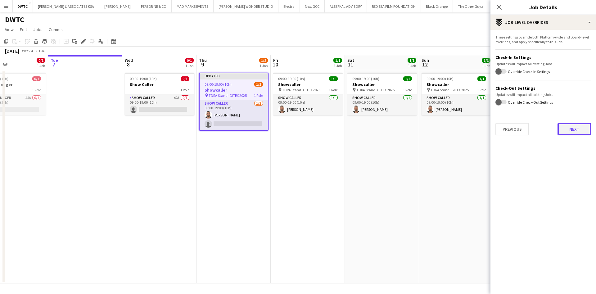 The width and height of the screenshot is (596, 294). Describe the element at coordinates (574, 129) in the screenshot. I see `button: Next` at that location.